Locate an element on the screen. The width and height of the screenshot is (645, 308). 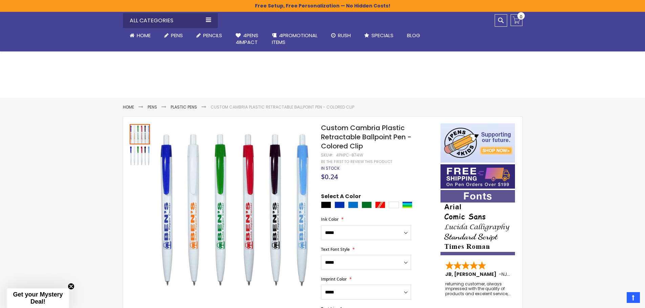
span: Get your Mystery Deal! is located at coordinates (38, 298).